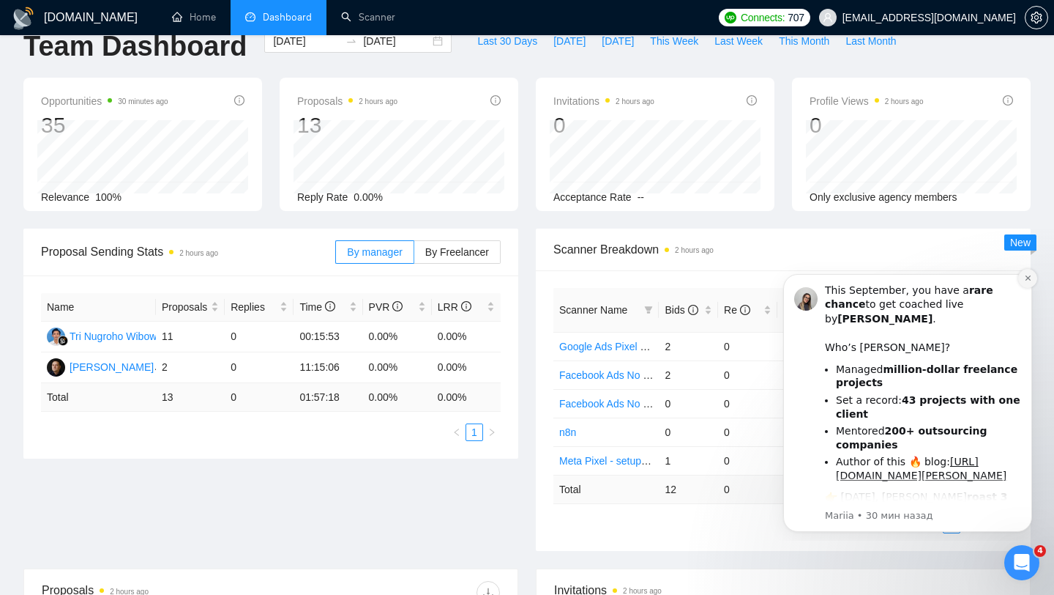  I want to click on li: Managed, so click(167, 115).